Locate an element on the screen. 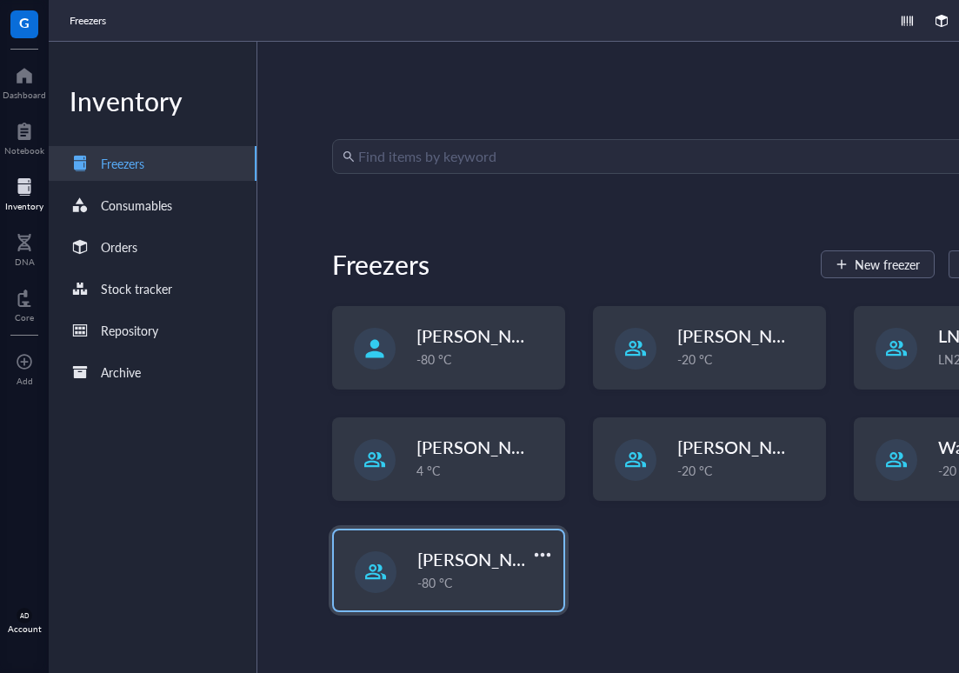 The height and width of the screenshot is (673, 959). button: New freezer is located at coordinates (878, 264).